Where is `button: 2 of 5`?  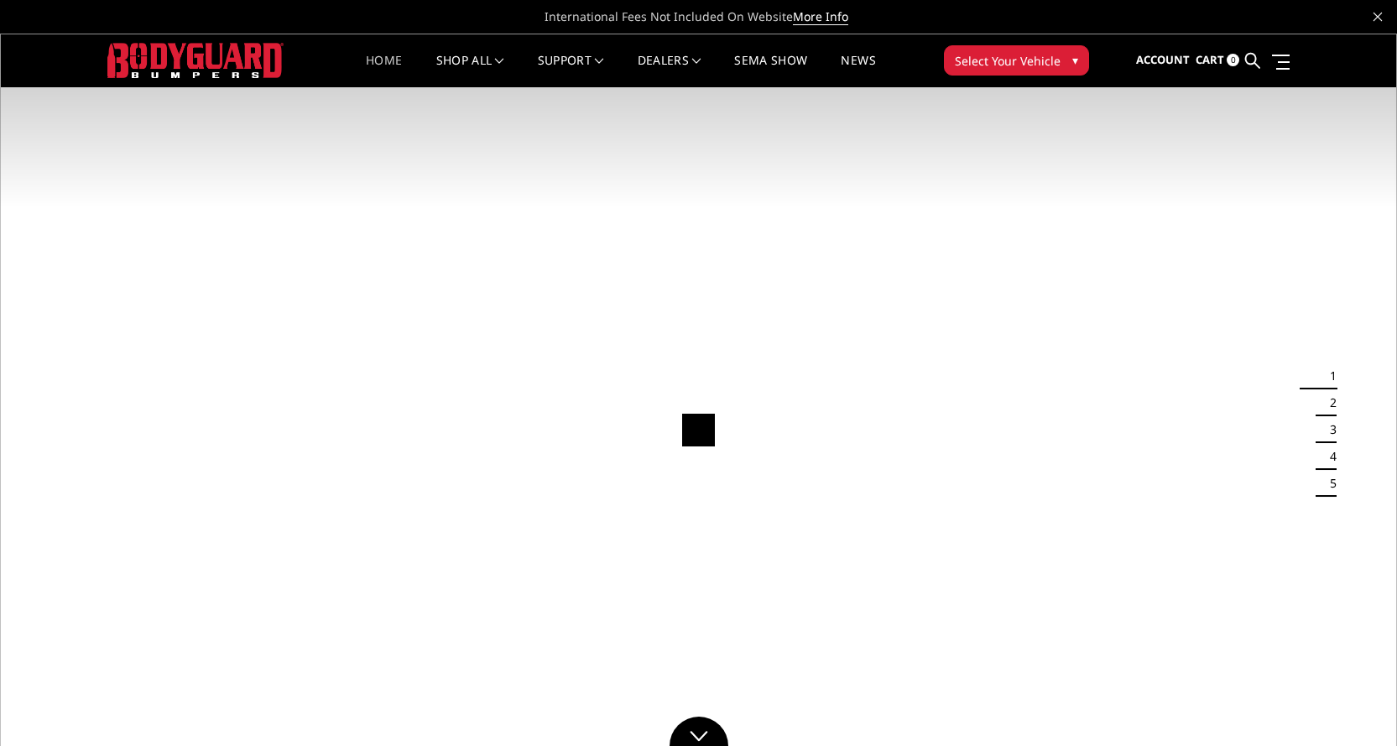
button: 2 of 5 is located at coordinates (1328, 403).